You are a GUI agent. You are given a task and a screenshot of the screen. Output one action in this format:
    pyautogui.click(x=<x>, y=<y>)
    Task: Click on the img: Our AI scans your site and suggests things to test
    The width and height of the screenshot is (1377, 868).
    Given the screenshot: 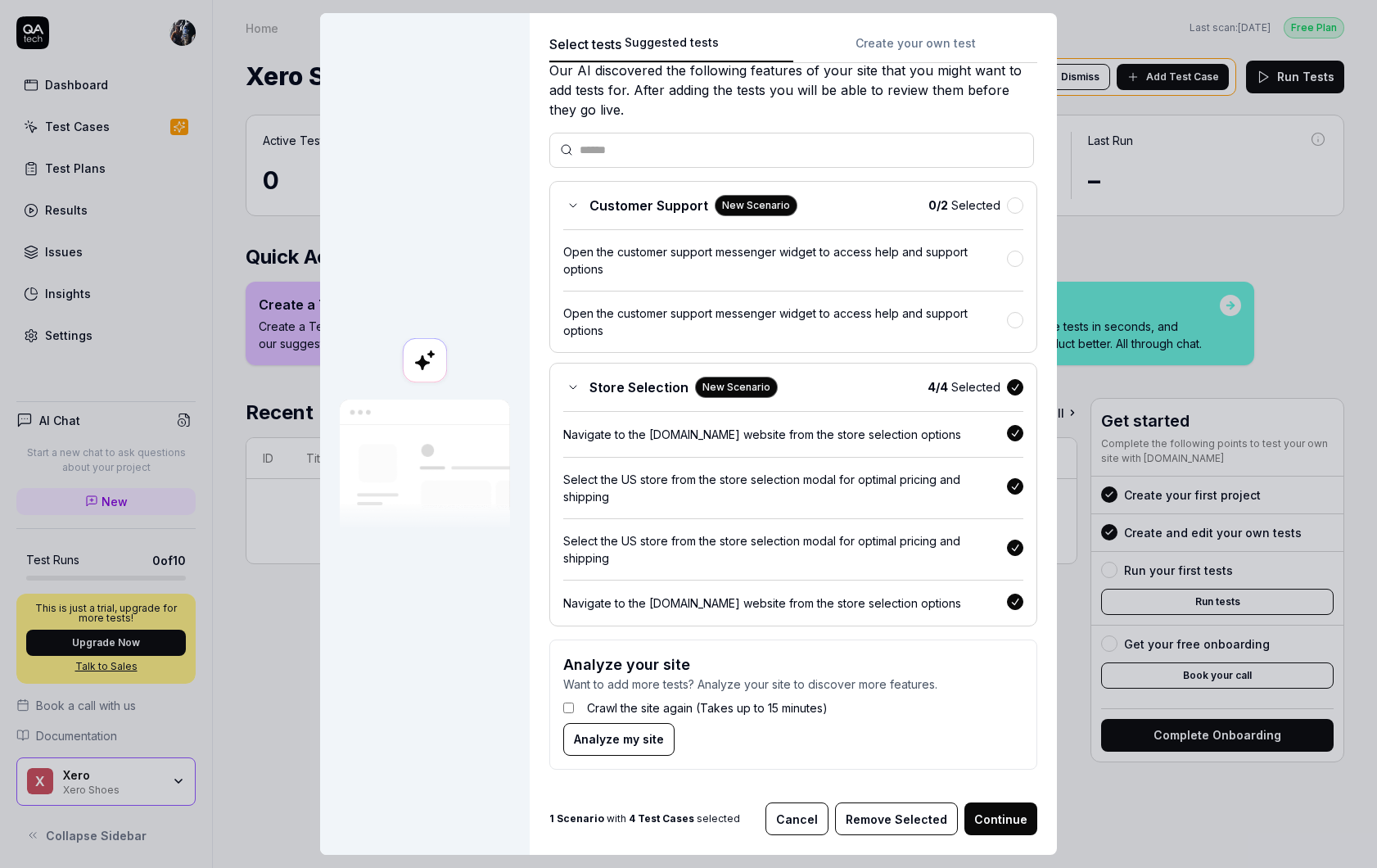 What is the action you would take?
    pyautogui.click(x=425, y=464)
    